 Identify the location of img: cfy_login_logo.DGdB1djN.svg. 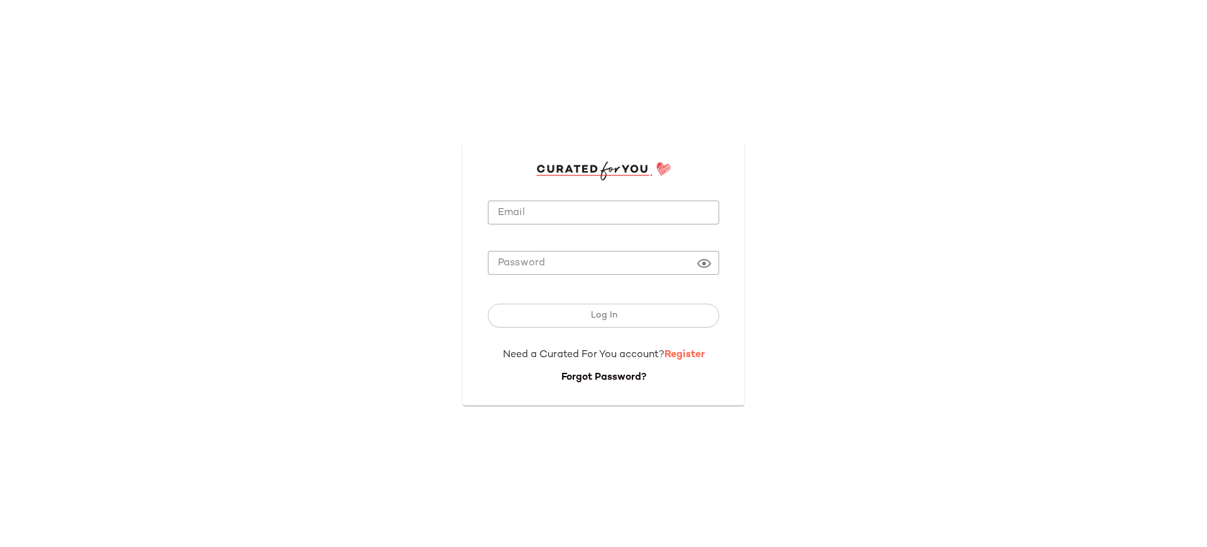
(604, 171).